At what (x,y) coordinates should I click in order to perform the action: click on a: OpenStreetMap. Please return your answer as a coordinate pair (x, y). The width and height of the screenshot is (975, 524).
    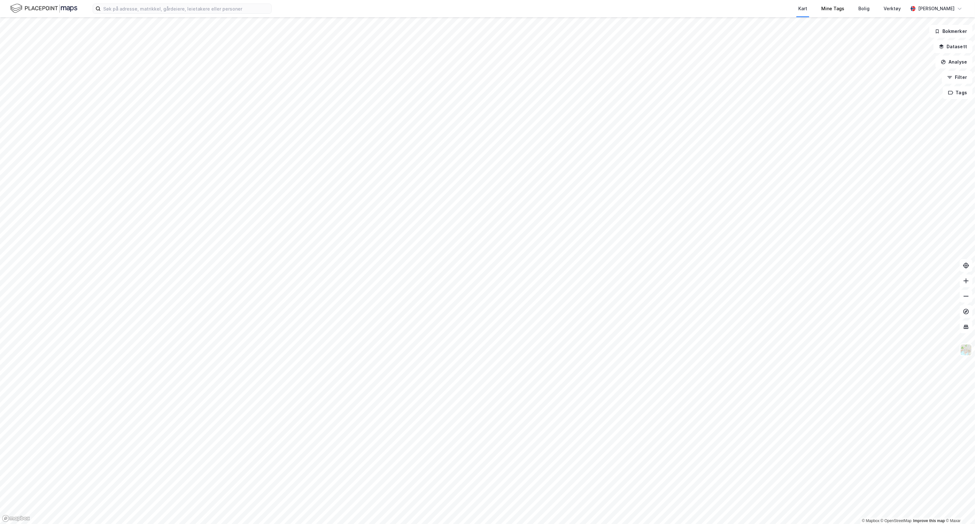
    Looking at the image, I should click on (896, 521).